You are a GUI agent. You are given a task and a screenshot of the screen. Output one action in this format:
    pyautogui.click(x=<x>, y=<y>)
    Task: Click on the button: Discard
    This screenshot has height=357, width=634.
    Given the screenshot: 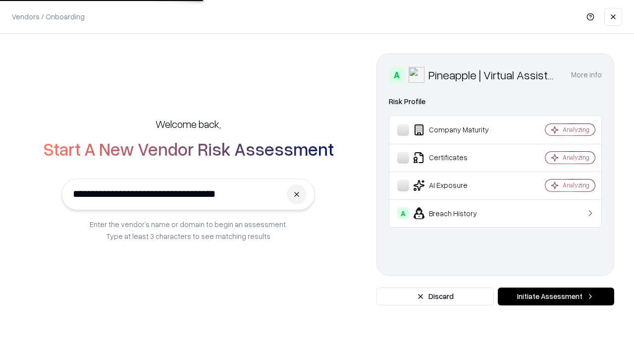 What is the action you would take?
    pyautogui.click(x=435, y=296)
    